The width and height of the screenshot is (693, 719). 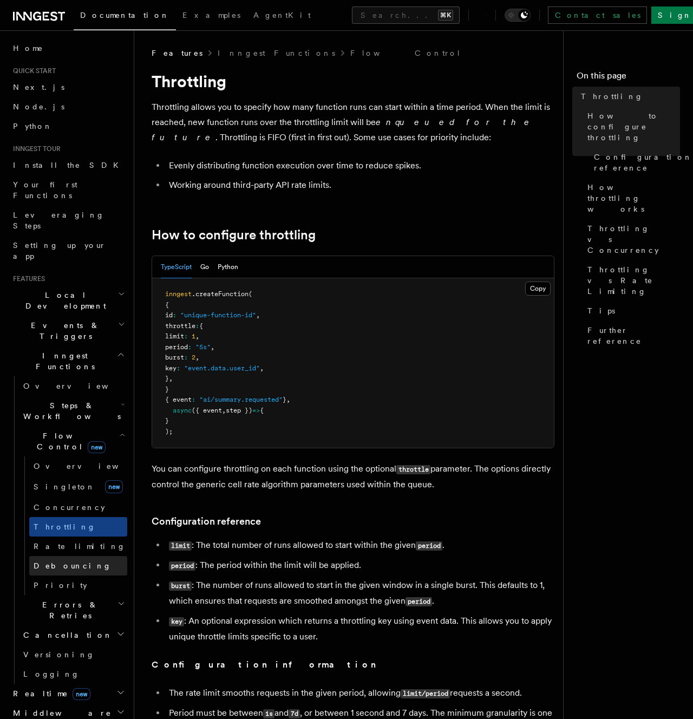 What do you see at coordinates (68, 220) in the screenshot?
I see `a: Leveraging Steps` at bounding box center [68, 220].